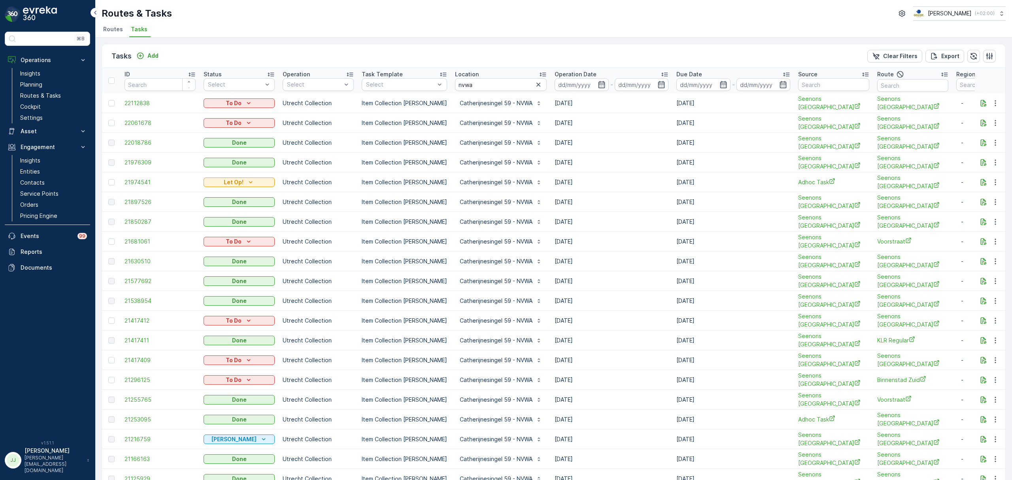 The width and height of the screenshot is (1012, 480). Describe the element at coordinates (160, 380) in the screenshot. I see `span: 21296125` at that location.